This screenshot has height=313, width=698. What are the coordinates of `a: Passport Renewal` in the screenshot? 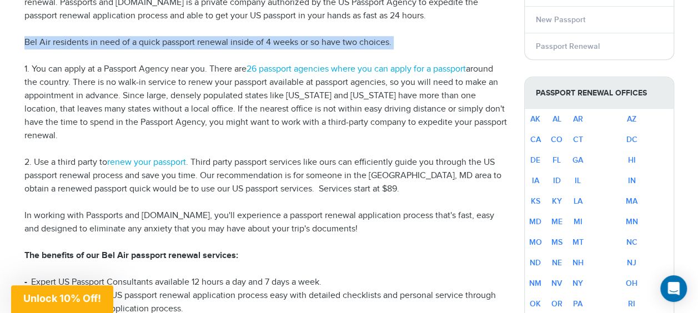 It's located at (568, 46).